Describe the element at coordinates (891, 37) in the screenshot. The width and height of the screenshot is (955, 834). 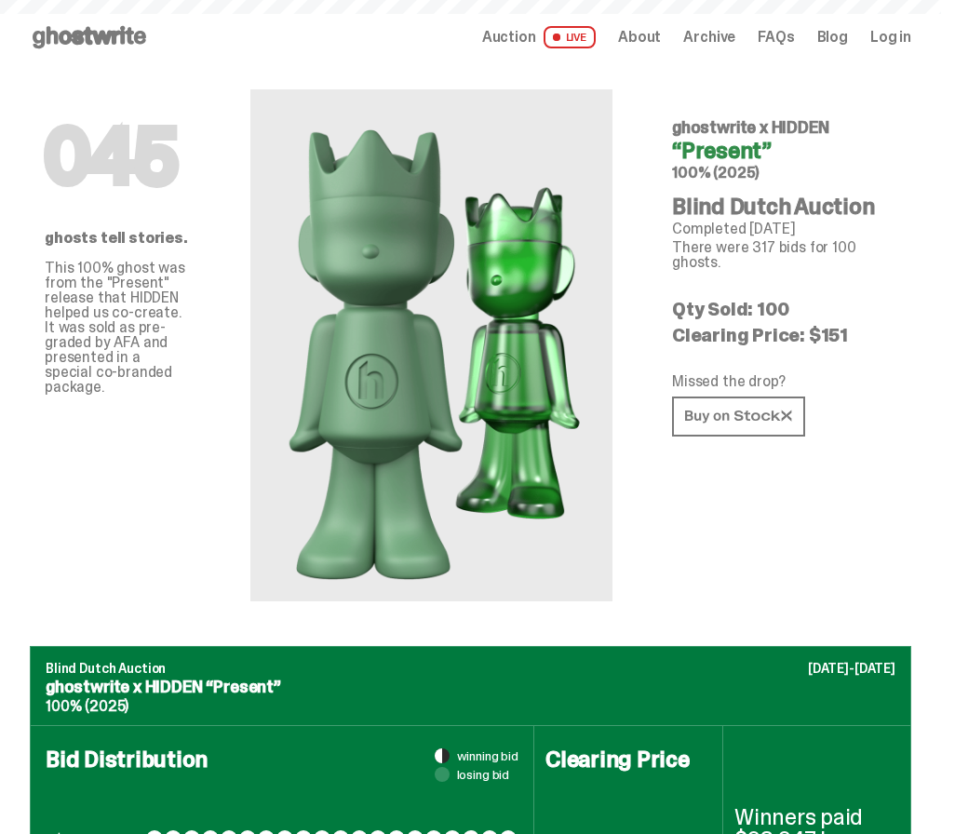
I see `span: Log in` at that location.